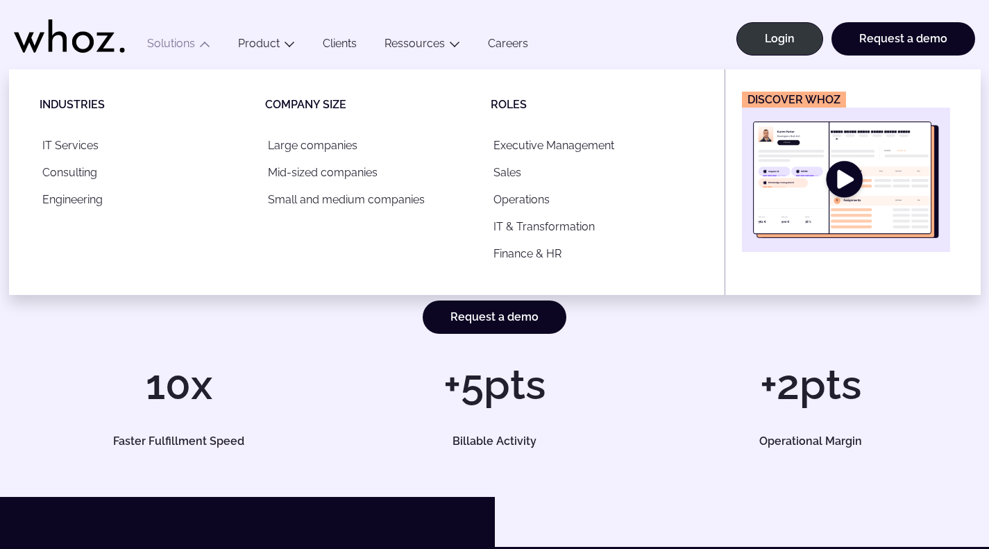  Describe the element at coordinates (144, 172) in the screenshot. I see `a: Consulting` at that location.